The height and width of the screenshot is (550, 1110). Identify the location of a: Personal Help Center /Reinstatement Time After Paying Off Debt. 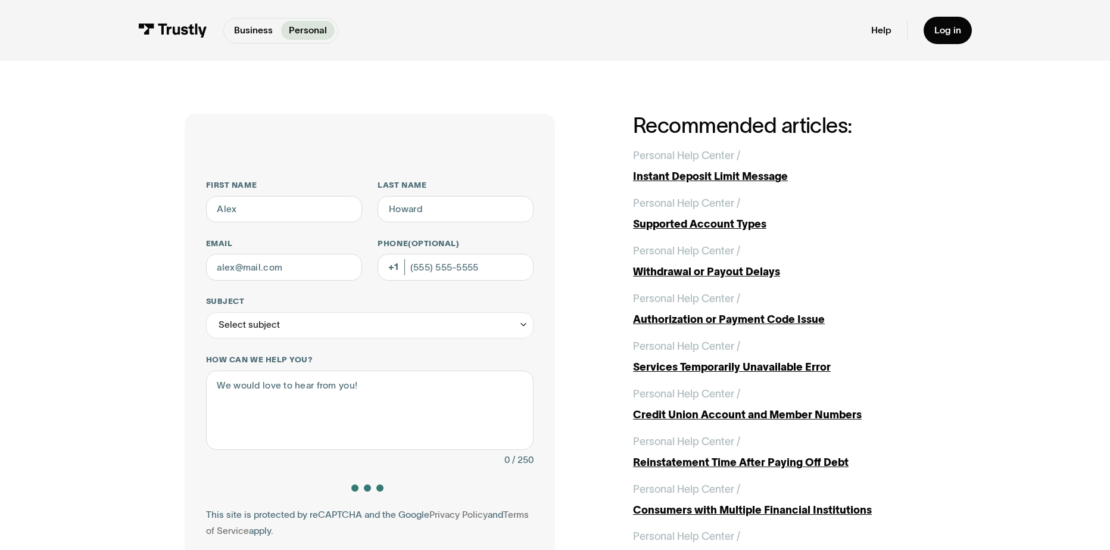
(779, 452).